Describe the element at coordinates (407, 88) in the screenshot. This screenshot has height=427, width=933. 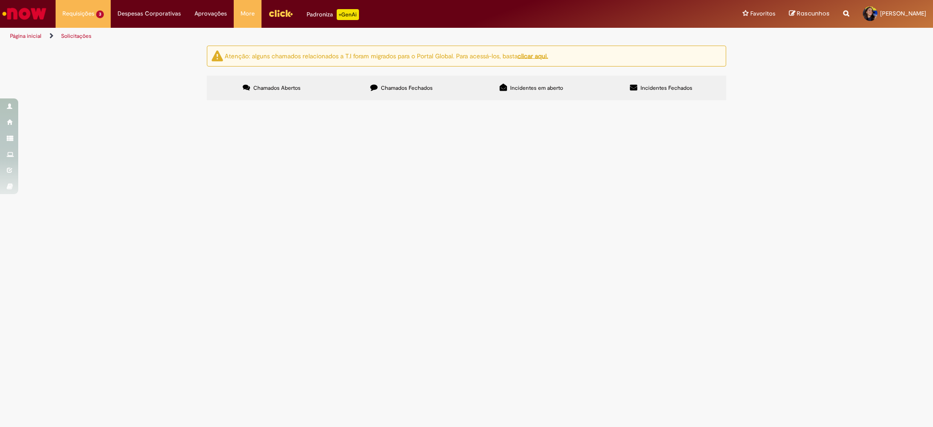
I see `span: Chamados Fechados` at that location.